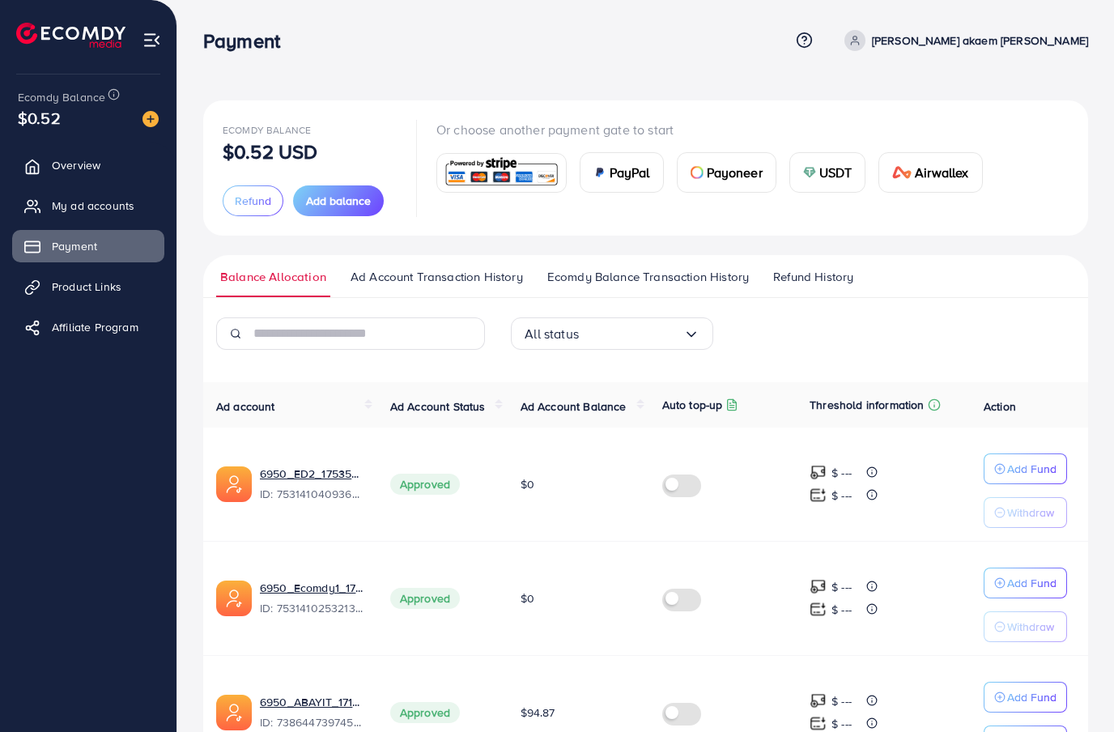 The height and width of the screenshot is (732, 1114). What do you see at coordinates (813, 277) in the screenshot?
I see `span: Refund History` at bounding box center [813, 277].